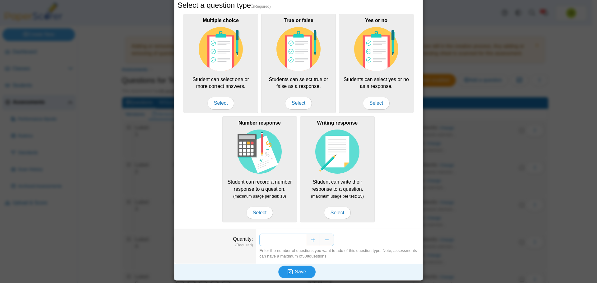  What do you see at coordinates (306, 256) in the screenshot?
I see `b: 500` at bounding box center [306, 256].